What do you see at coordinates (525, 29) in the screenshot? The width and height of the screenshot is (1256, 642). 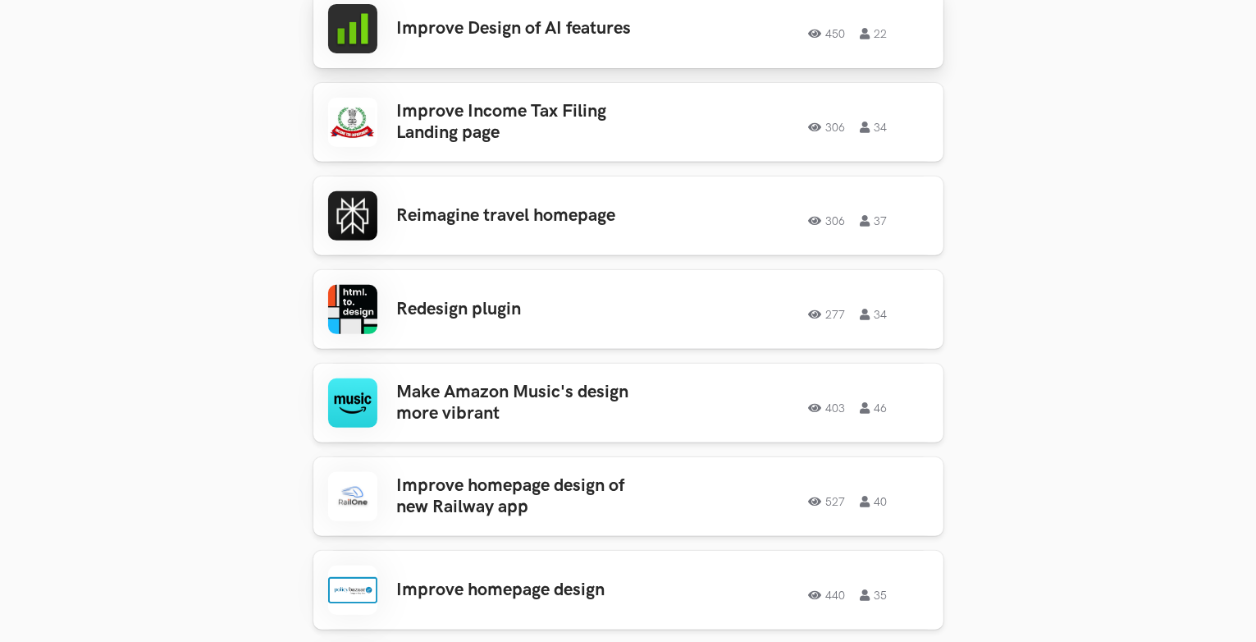 I see `h3: Improve Design of AI features` at bounding box center [525, 29].